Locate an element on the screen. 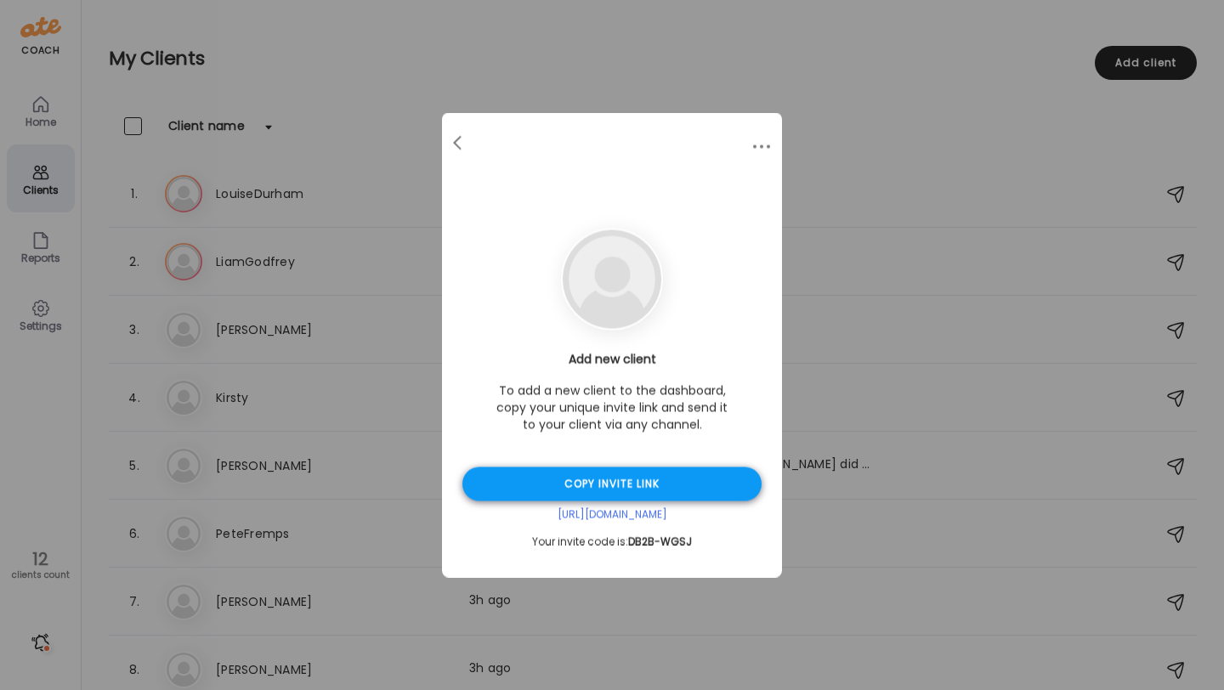 The height and width of the screenshot is (690, 1224). p: To add a new client to the dashboard, copy your unique invite link and send it to your client via... is located at coordinates (612, 408).